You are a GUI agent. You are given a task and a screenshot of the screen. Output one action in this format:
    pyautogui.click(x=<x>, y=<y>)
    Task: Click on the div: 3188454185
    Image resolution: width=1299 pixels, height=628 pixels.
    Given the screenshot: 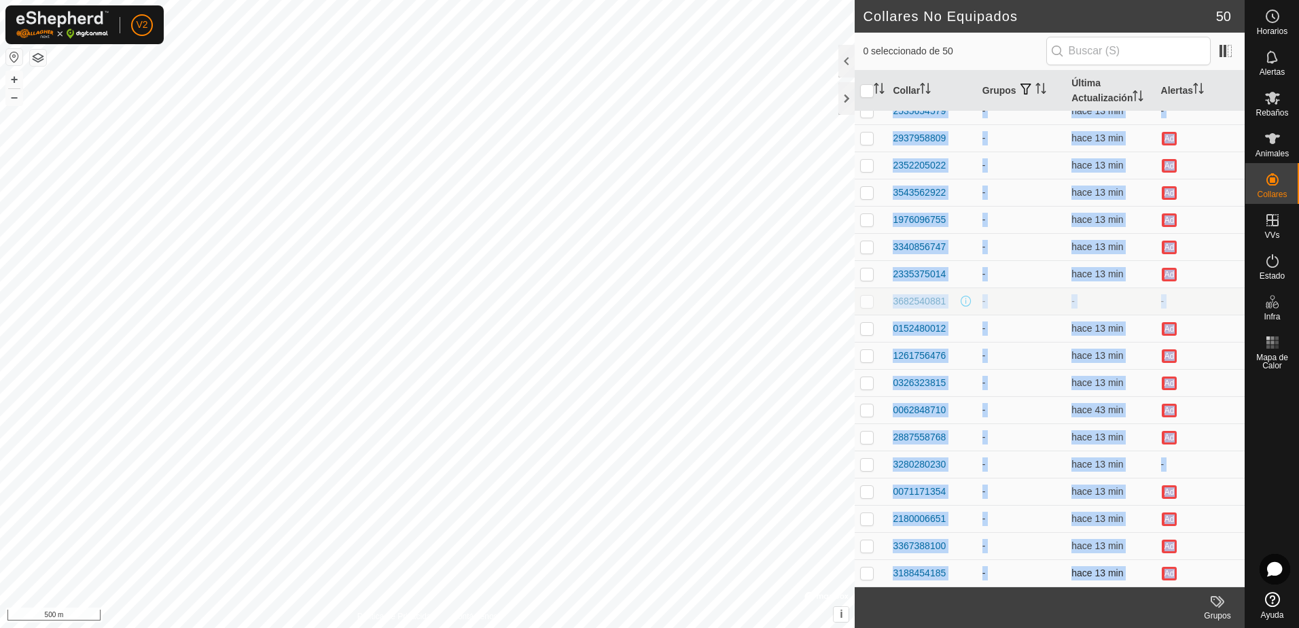 What is the action you would take?
    pyautogui.click(x=919, y=573)
    